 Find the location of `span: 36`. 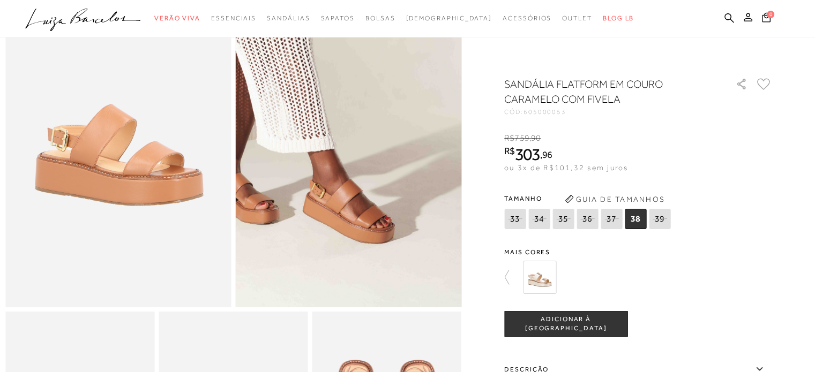

span: 36 is located at coordinates (587, 219).